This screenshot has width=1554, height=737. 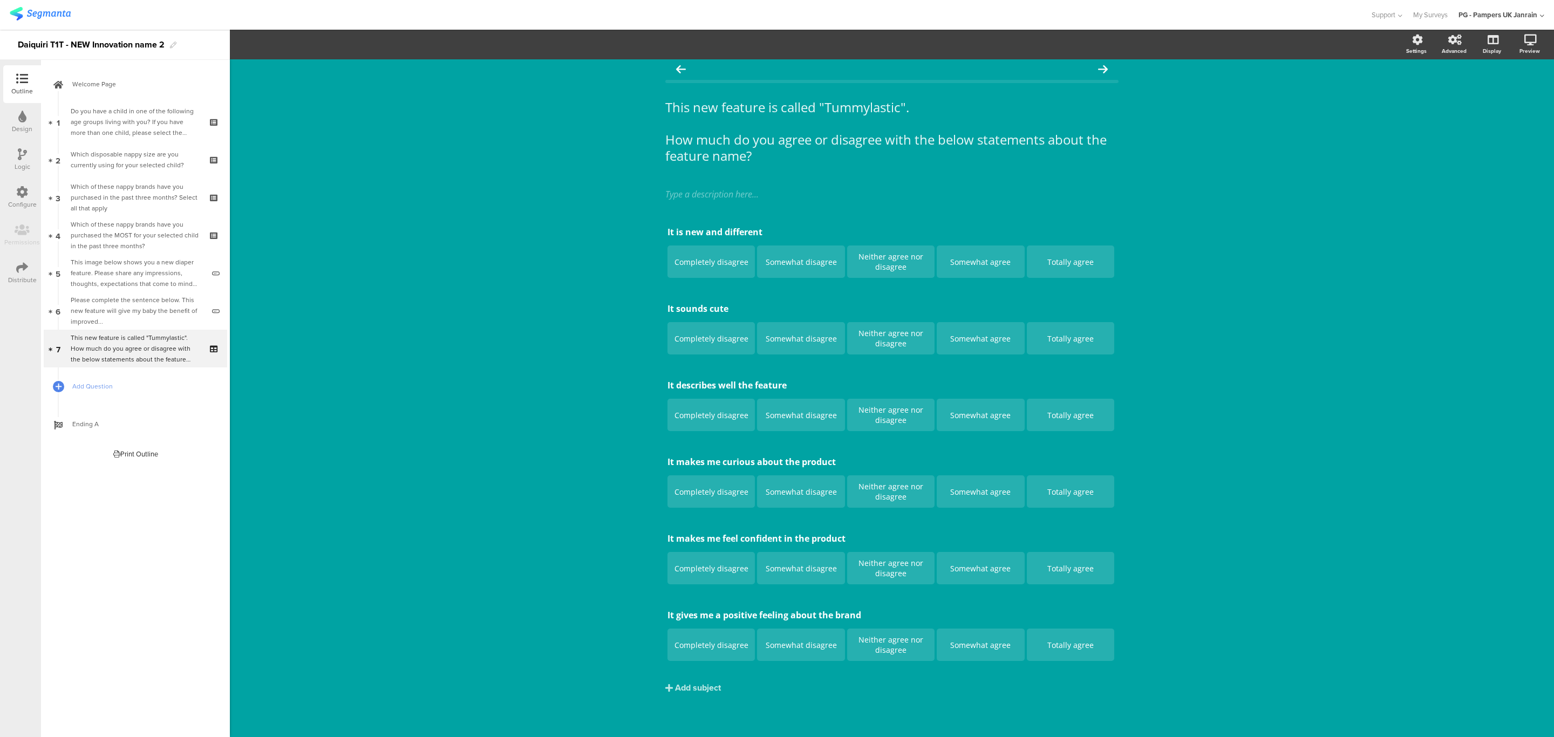 What do you see at coordinates (58, 122) in the screenshot?
I see `span: 1` at bounding box center [58, 122].